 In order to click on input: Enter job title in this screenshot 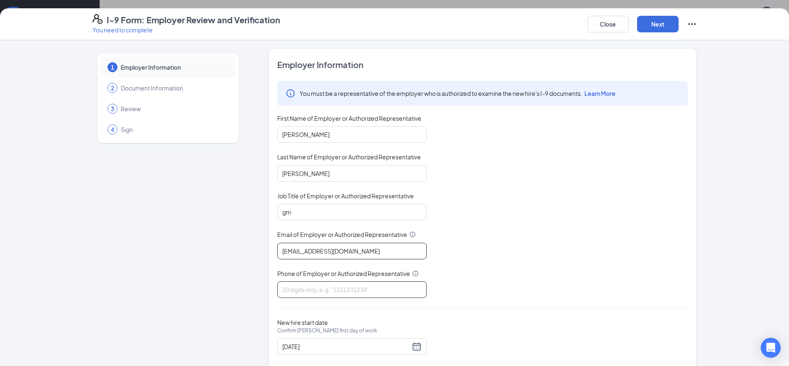, I will do `click(352, 212)`.